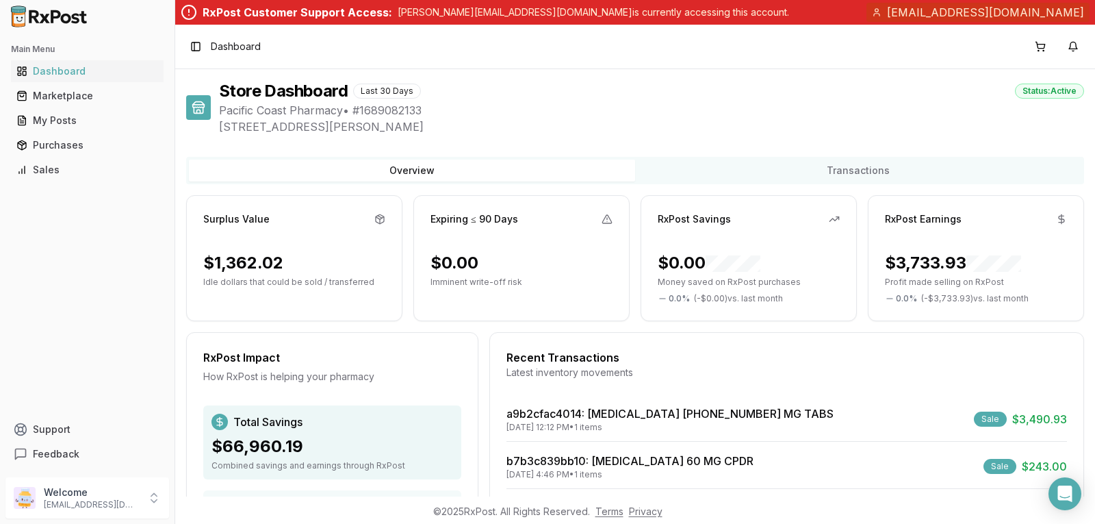 The image size is (1095, 524). I want to click on div: RxPost Savings, so click(694, 219).